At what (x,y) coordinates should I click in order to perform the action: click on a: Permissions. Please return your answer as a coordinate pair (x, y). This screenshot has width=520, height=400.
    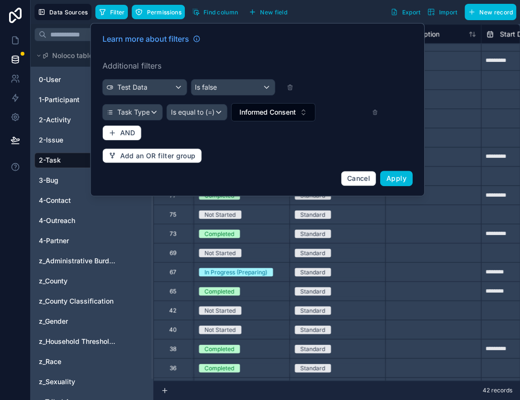
    Looking at the image, I should click on (160, 12).